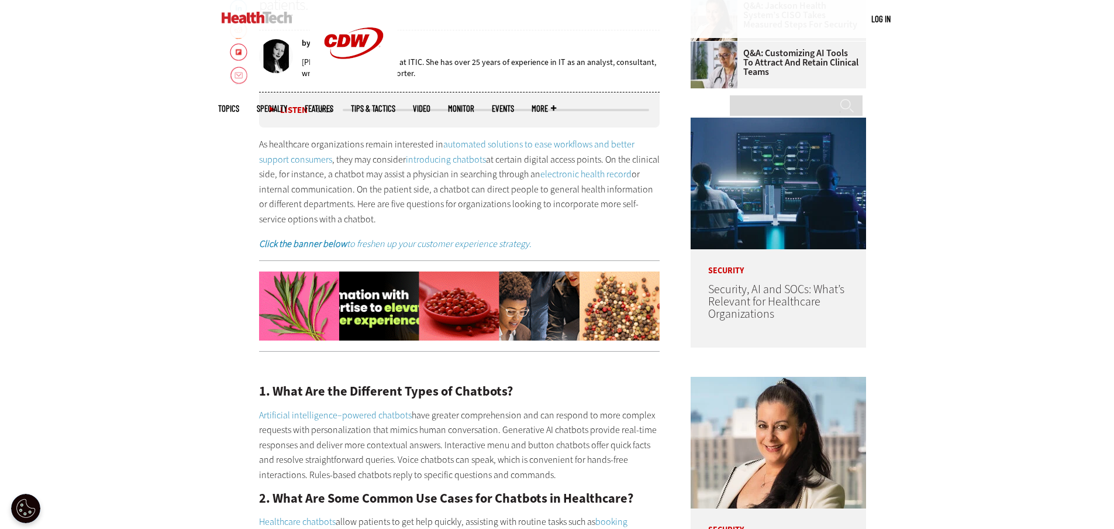 This screenshot has width=1114, height=529. What do you see at coordinates (26, 508) in the screenshot?
I see `button: Open Preferences` at bounding box center [26, 508].